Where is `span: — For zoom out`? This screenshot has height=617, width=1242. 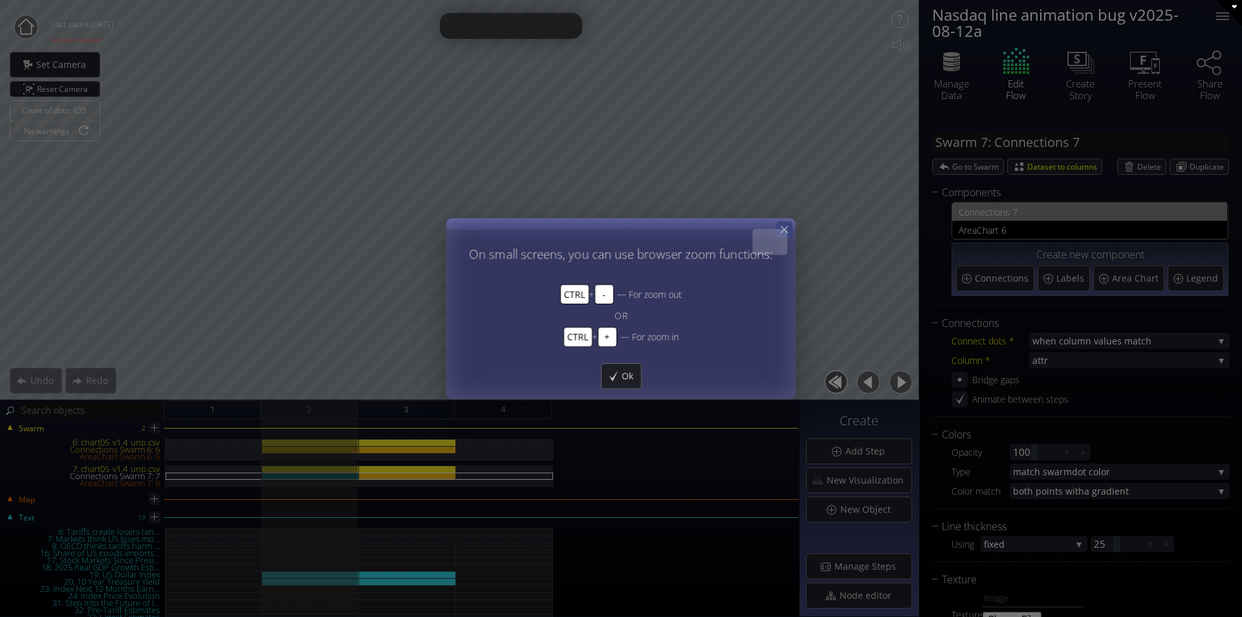 span: — For zoom out is located at coordinates (650, 294).